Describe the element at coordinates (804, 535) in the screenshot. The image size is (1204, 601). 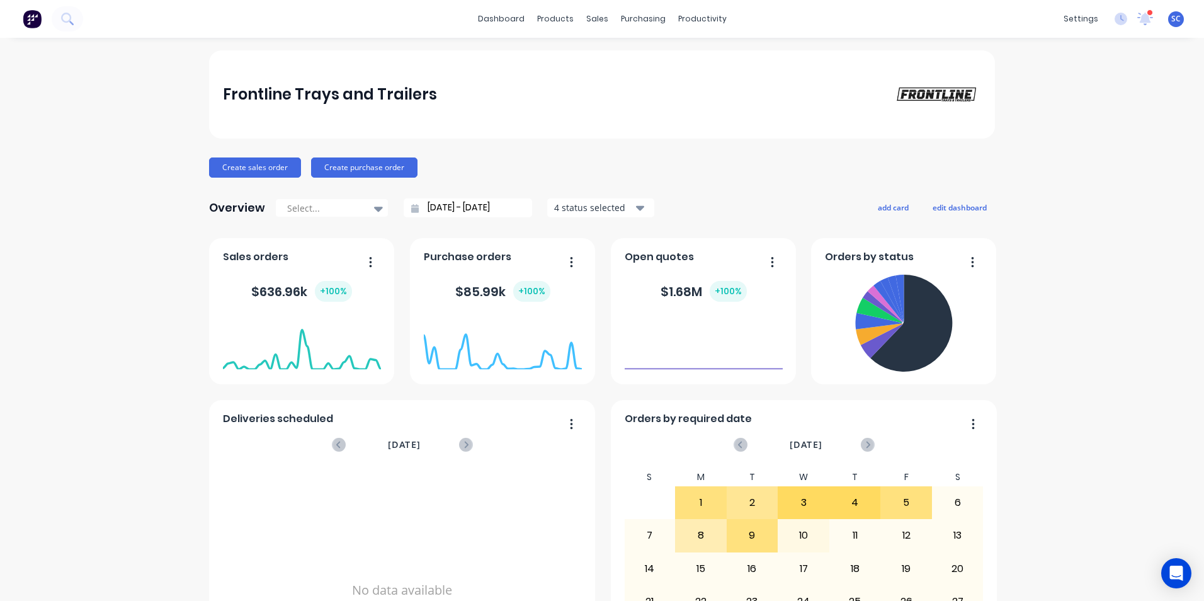
I see `div: 10` at that location.